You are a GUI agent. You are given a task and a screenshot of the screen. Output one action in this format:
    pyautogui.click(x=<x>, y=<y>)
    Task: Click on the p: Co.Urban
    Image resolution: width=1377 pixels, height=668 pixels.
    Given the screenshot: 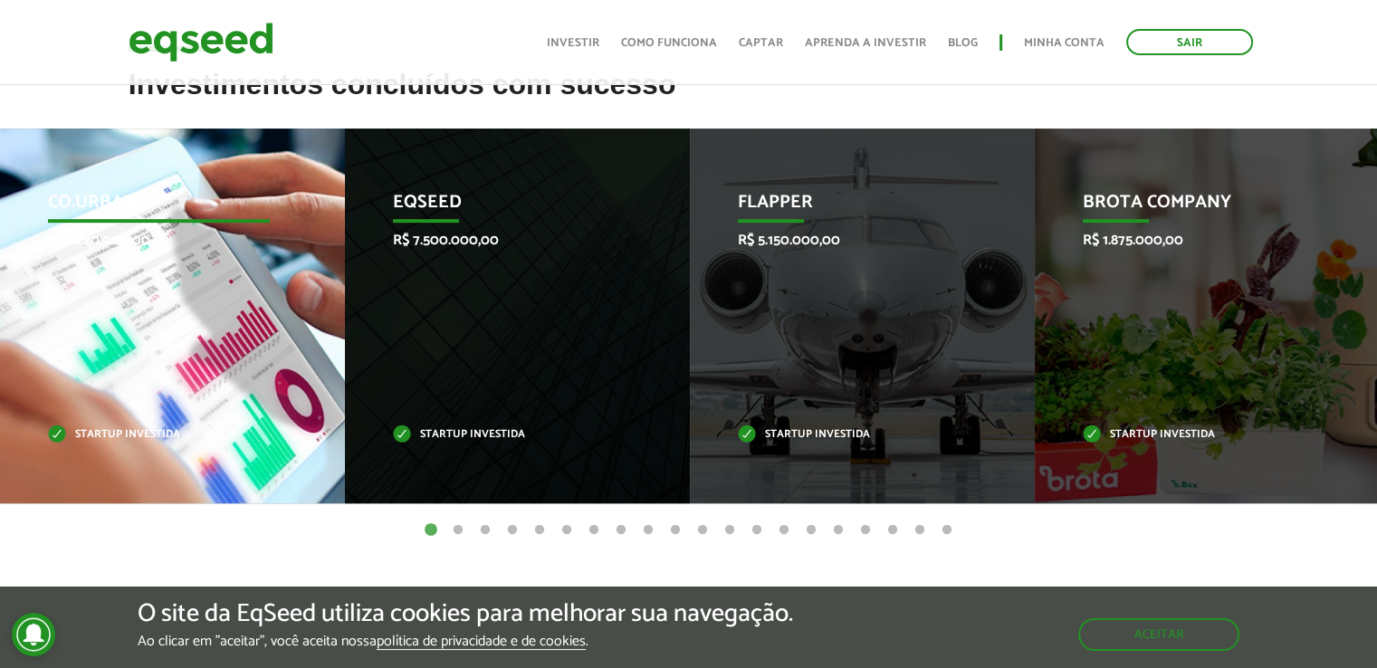 What is the action you would take?
    pyautogui.click(x=159, y=207)
    